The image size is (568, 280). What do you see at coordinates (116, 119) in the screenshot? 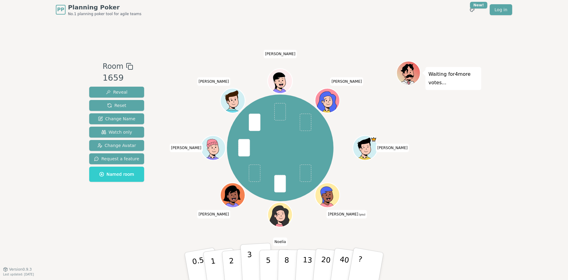
I see `span: Change Name` at bounding box center [116, 119].